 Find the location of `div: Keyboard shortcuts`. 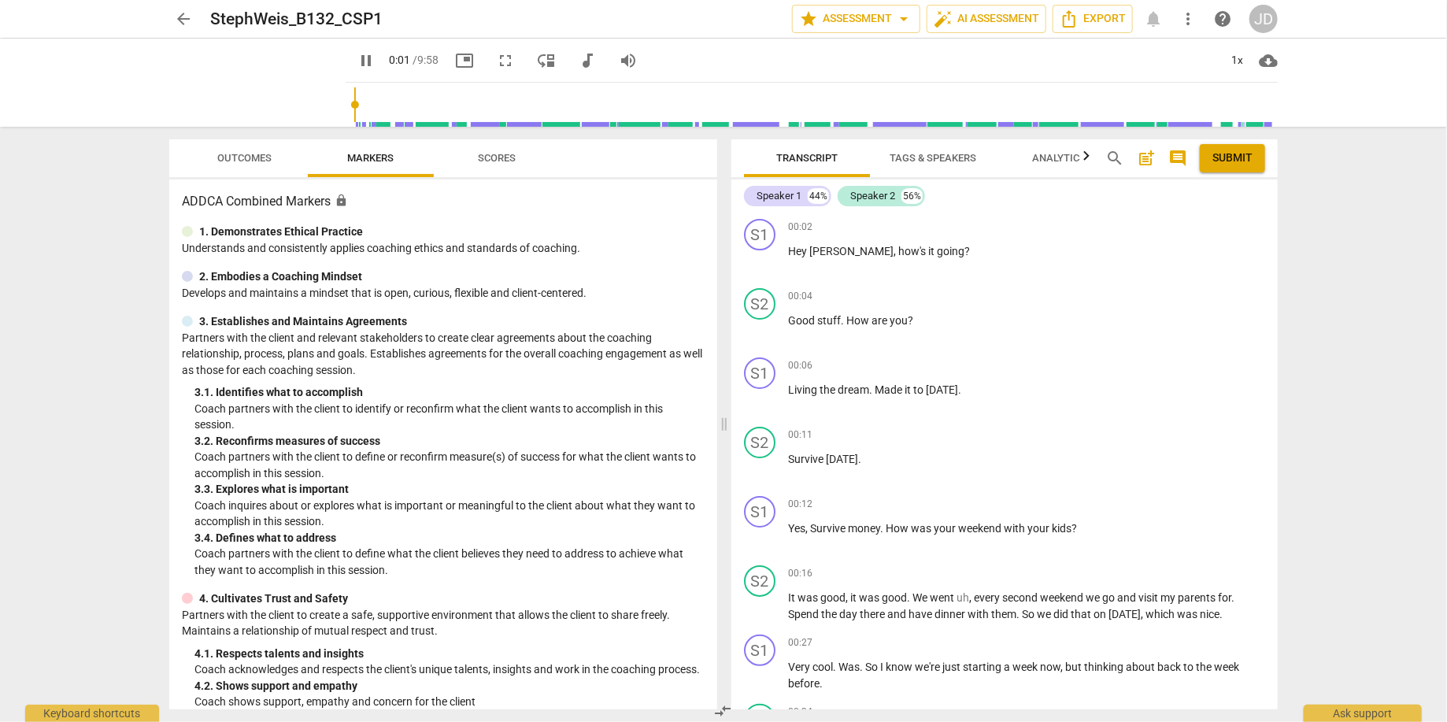

div: Keyboard shortcuts is located at coordinates (92, 713).